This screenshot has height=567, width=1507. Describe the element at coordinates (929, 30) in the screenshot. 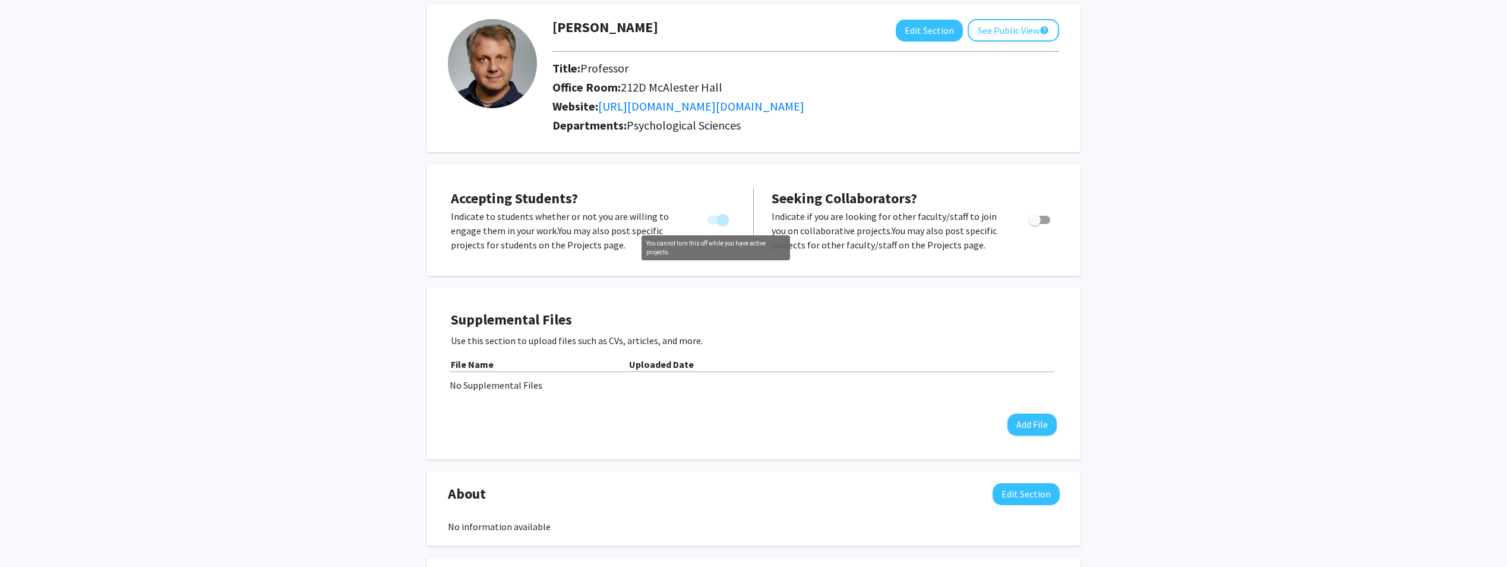

I see `button: Edit Section` at that location.